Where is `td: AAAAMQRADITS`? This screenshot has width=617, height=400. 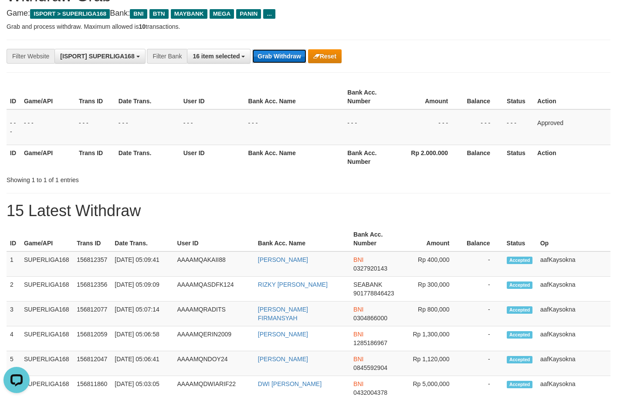
td: AAAAMQRADITS is located at coordinates (214, 314).